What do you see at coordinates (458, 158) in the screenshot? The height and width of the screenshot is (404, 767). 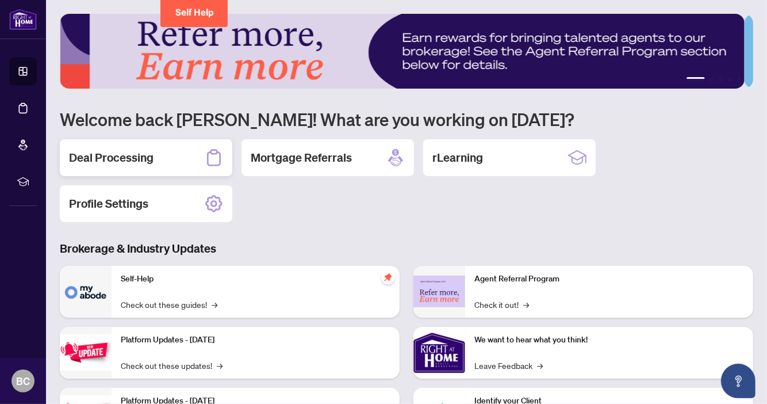 I see `h2: rLearning` at bounding box center [458, 158].